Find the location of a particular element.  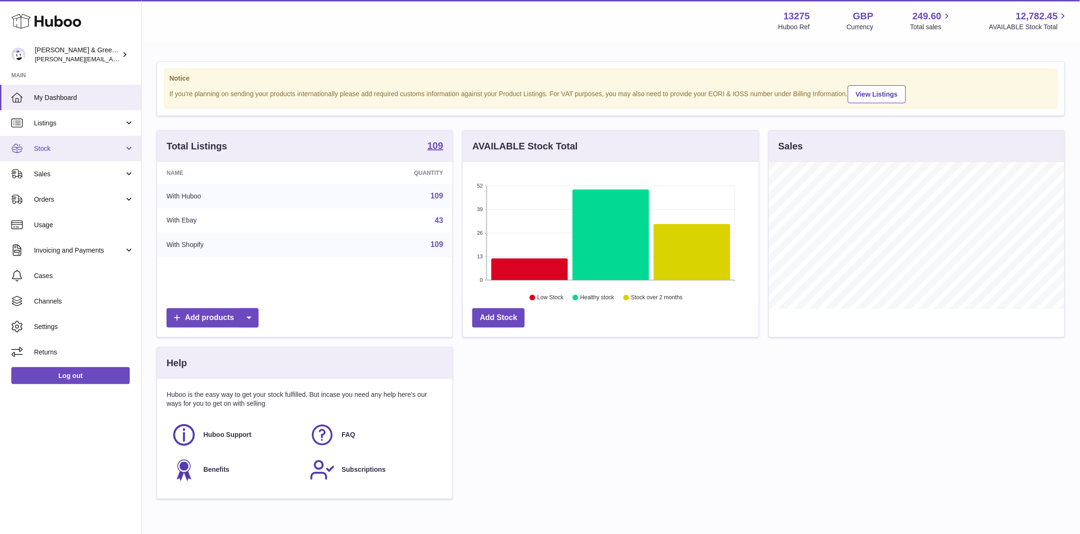

span: Orders is located at coordinates (79, 200).